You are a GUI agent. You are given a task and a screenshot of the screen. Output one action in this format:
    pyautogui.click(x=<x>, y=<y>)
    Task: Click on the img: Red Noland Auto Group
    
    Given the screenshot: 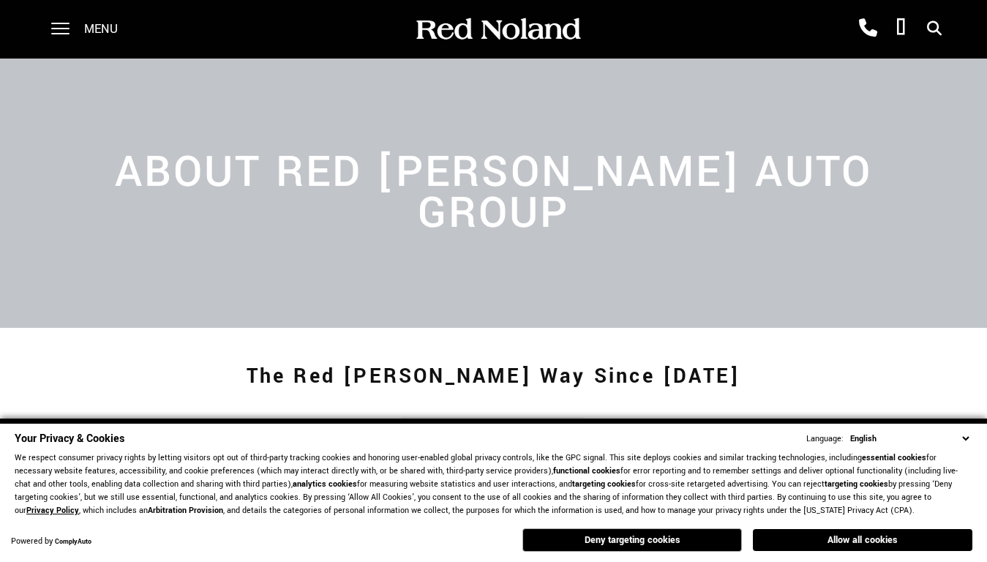 What is the action you would take?
    pyautogui.click(x=497, y=29)
    